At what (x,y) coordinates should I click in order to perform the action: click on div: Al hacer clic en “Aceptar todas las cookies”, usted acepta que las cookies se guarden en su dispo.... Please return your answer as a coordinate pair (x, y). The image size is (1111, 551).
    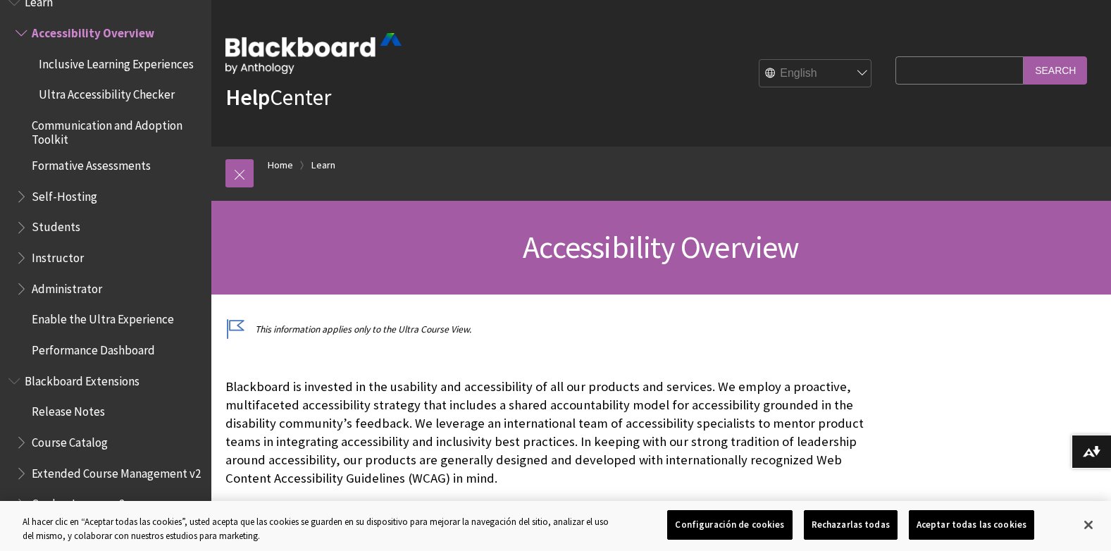
    Looking at the image, I should click on (316, 529).